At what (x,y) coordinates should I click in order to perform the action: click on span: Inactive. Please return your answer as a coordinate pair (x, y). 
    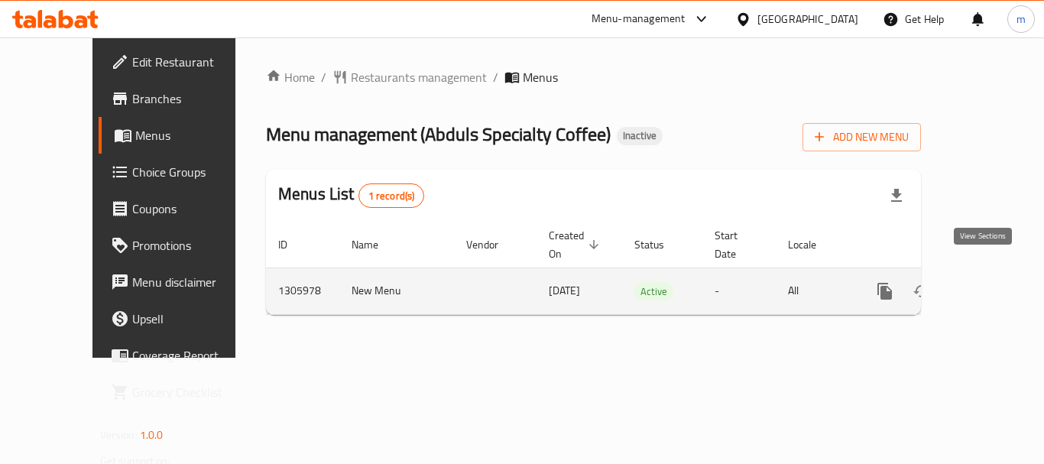
    Looking at the image, I should click on (640, 135).